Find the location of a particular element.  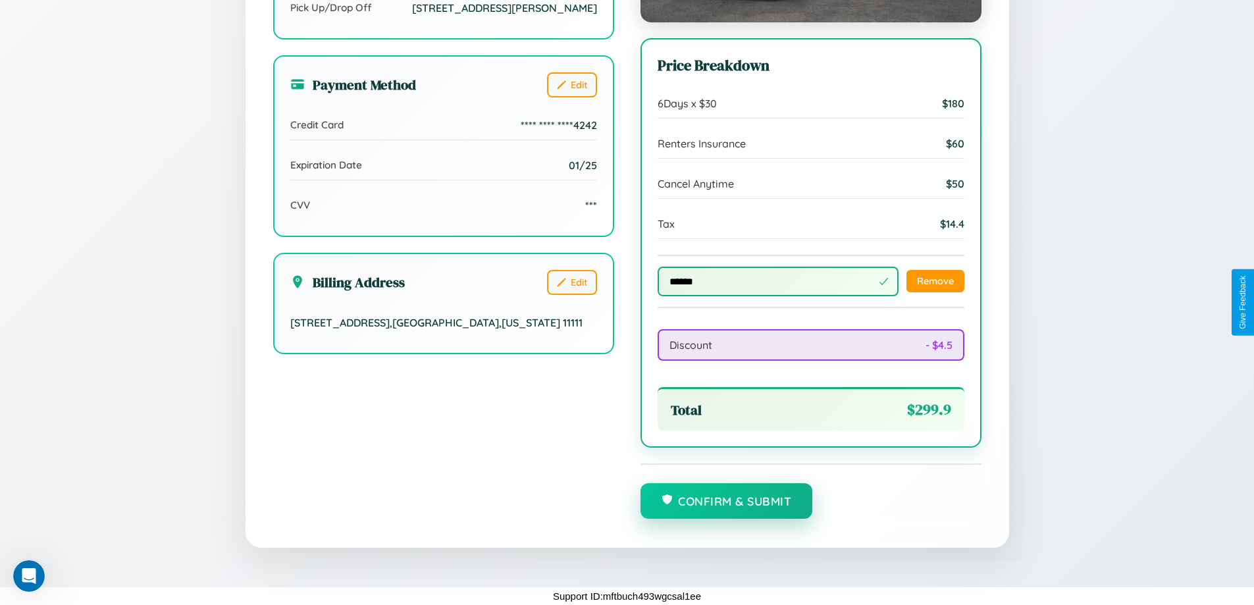

span: Expiration Date is located at coordinates (326, 165).